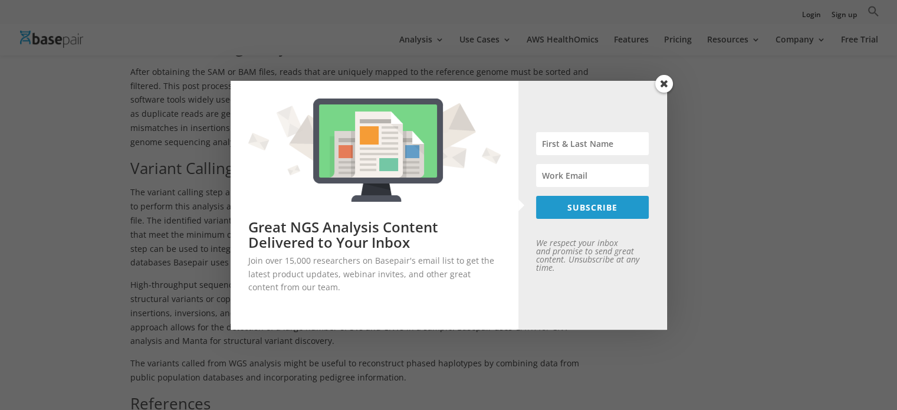  I want to click on input: Work Email, so click(592, 175).